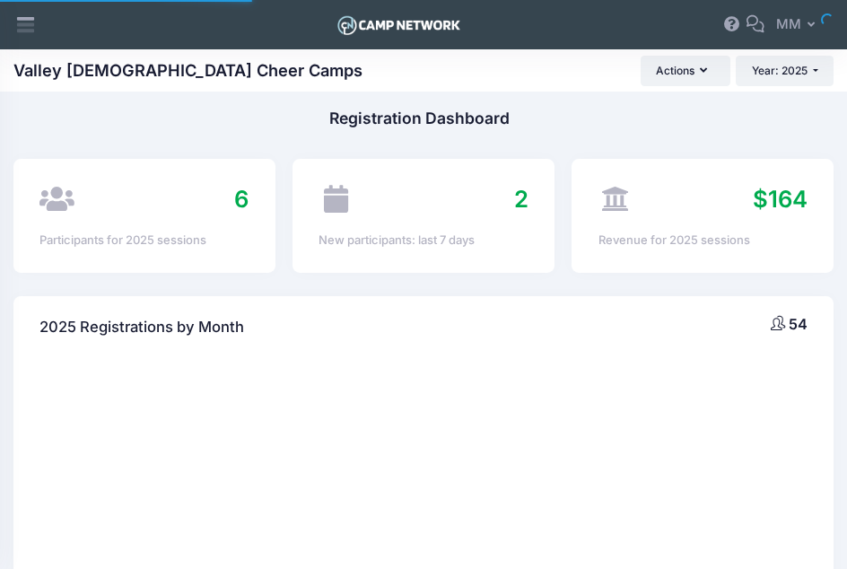 This screenshot has height=569, width=847. I want to click on span: 54, so click(798, 324).